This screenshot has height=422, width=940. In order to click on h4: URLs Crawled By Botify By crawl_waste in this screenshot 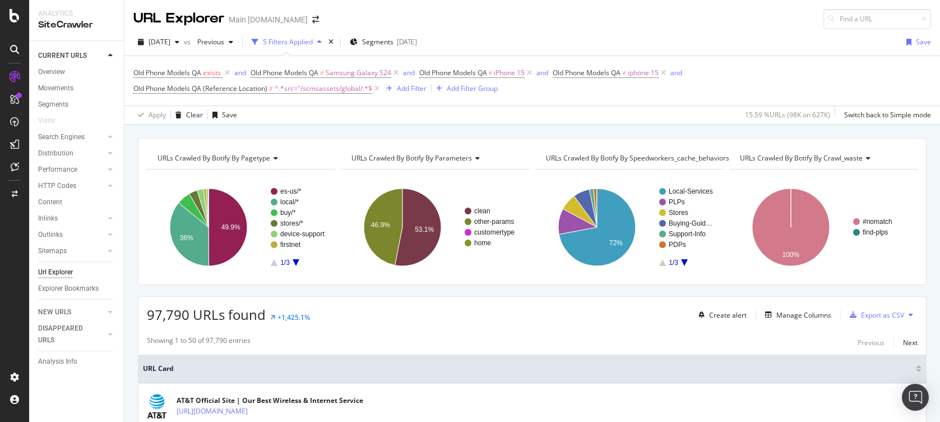, I will do `click(823, 158)`.